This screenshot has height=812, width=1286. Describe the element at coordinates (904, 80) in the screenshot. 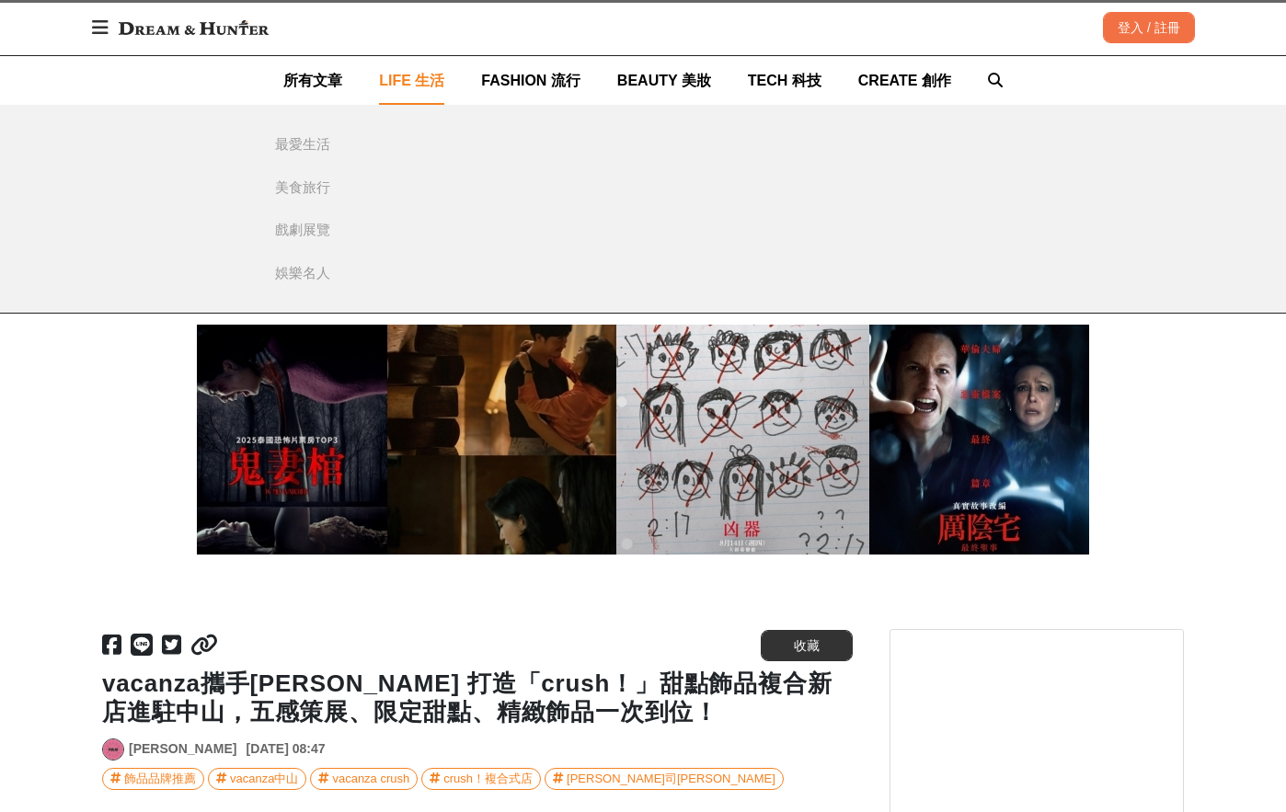

I see `span: CREATE 創作` at that location.